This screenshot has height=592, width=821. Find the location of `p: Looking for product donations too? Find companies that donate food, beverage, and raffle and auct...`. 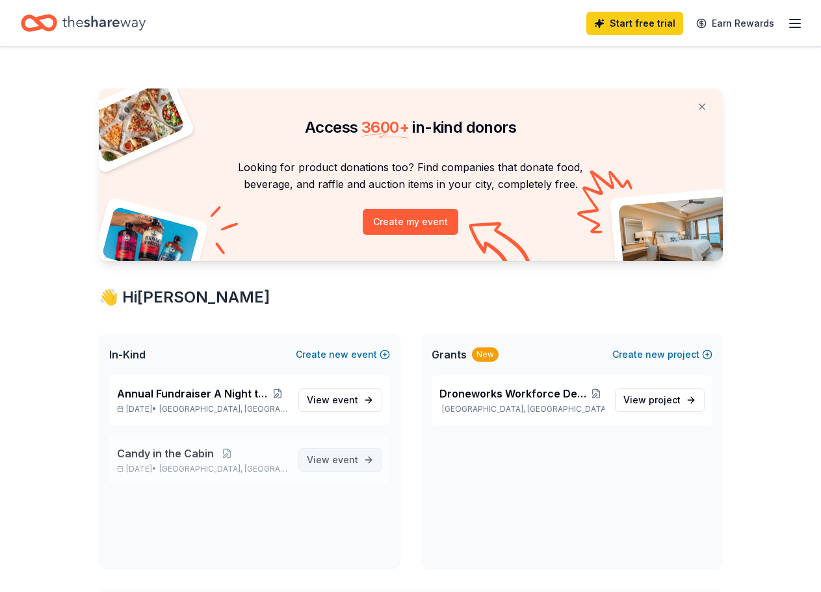

p: Looking for product donations too? Find companies that donate food, beverage, and raffle and auct... is located at coordinates (411, 176).